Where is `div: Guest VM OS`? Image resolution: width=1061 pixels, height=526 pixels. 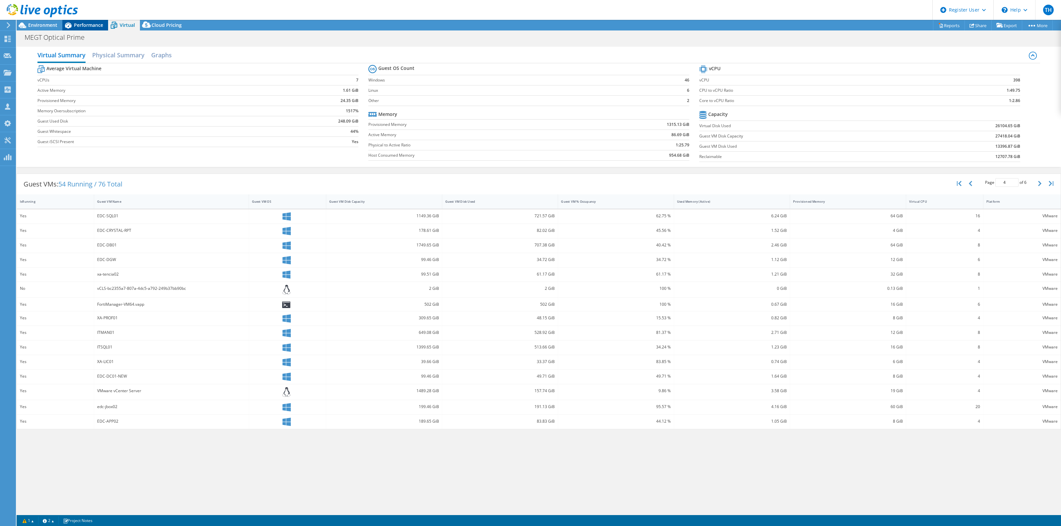
div: Guest VM OS is located at coordinates (283, 202).